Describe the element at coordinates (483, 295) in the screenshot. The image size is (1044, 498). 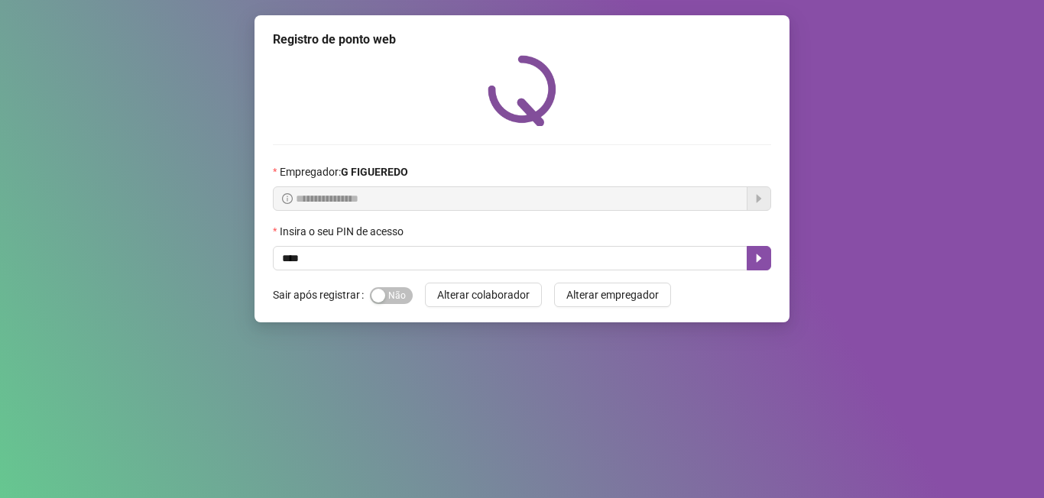
I see `button: Alterar colaborador` at that location.